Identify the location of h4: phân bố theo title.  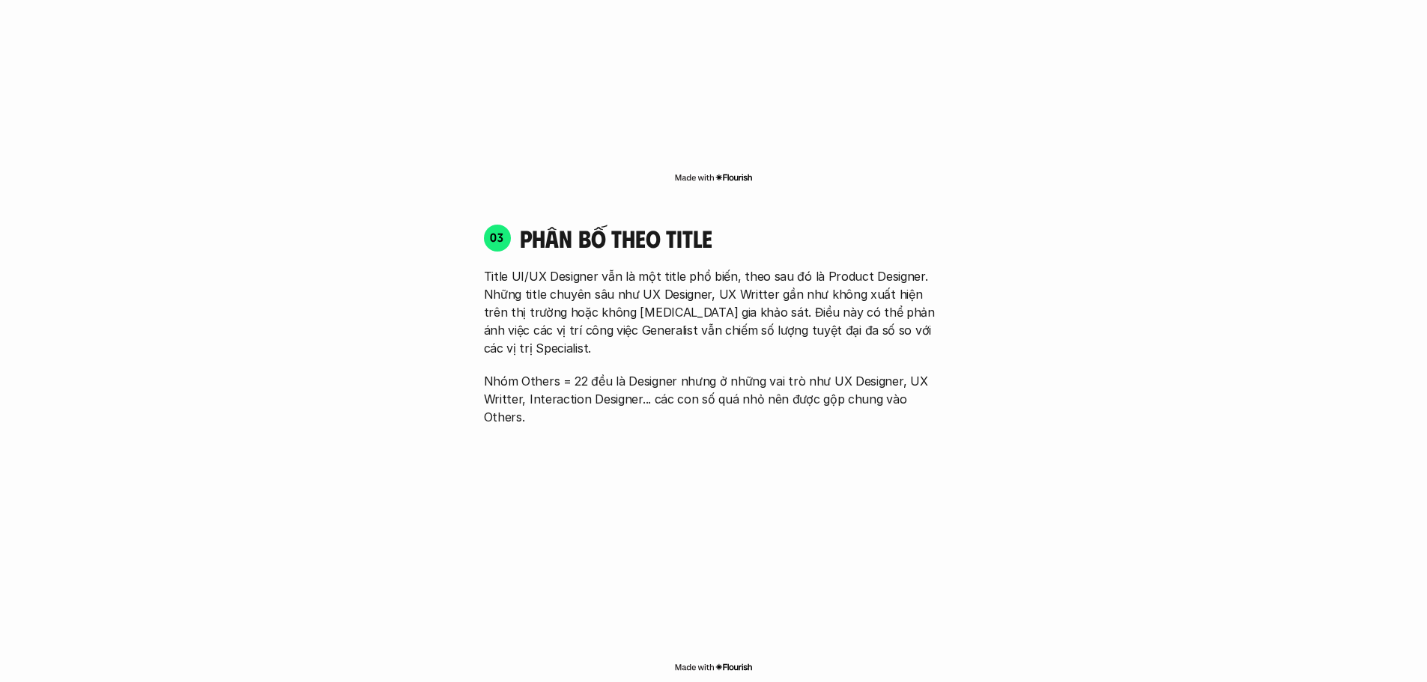
(732, 238).